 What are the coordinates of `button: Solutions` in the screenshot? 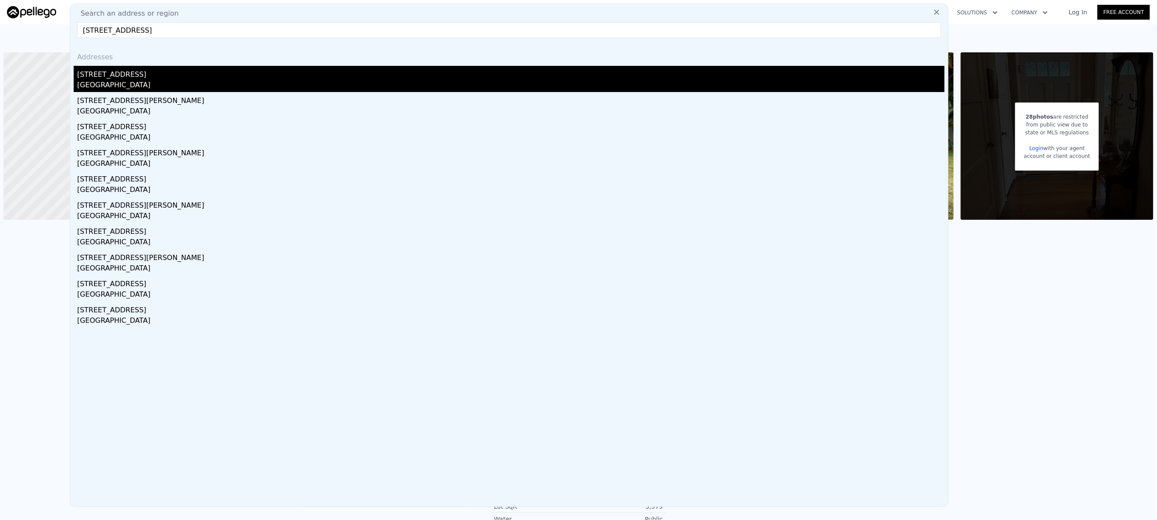 It's located at (978, 13).